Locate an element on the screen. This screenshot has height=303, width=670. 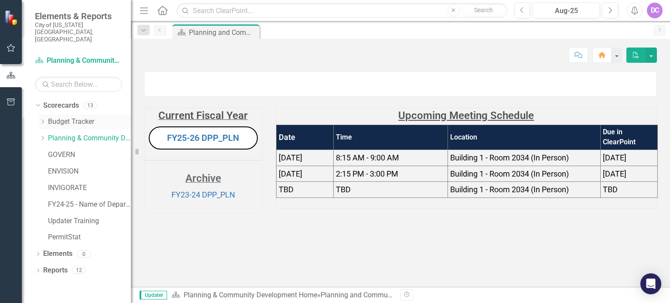
input: Search Below... is located at coordinates (79, 84).